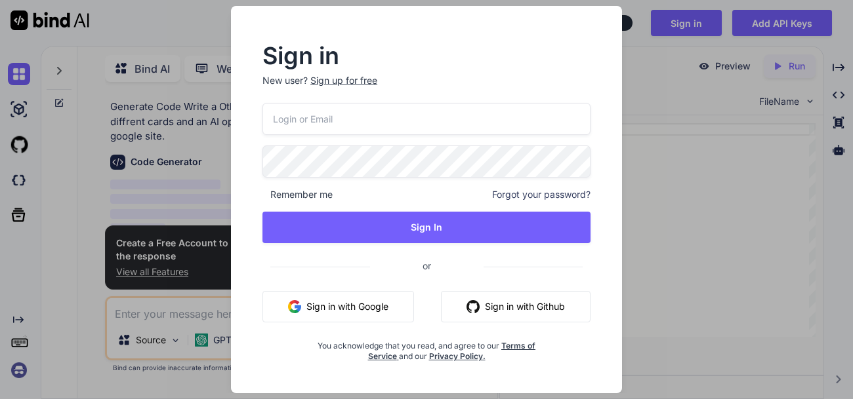 The width and height of the screenshot is (853, 399). Describe the element at coordinates (426, 56) in the screenshot. I see `h2: Sign in` at that location.